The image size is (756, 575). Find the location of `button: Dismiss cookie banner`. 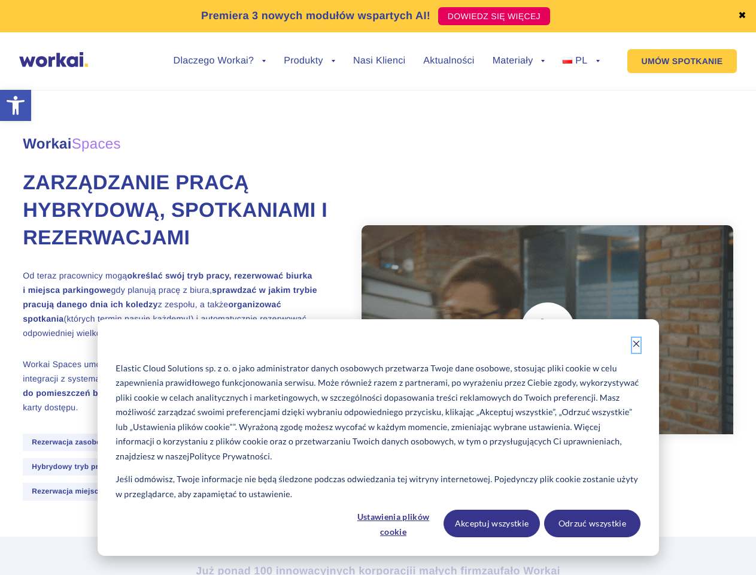

button: Dismiss cookie banner is located at coordinates (636, 345).